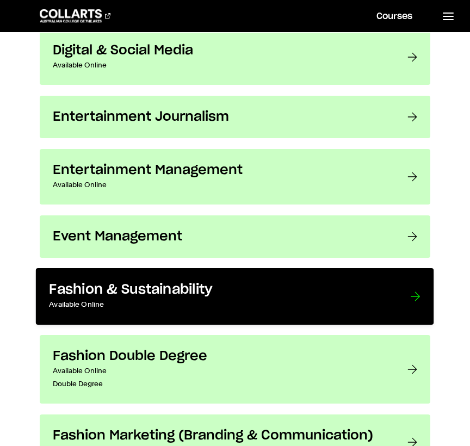 The width and height of the screenshot is (470, 446). Describe the element at coordinates (219, 117) in the screenshot. I see `h3: Entertainment Journalism` at that location.